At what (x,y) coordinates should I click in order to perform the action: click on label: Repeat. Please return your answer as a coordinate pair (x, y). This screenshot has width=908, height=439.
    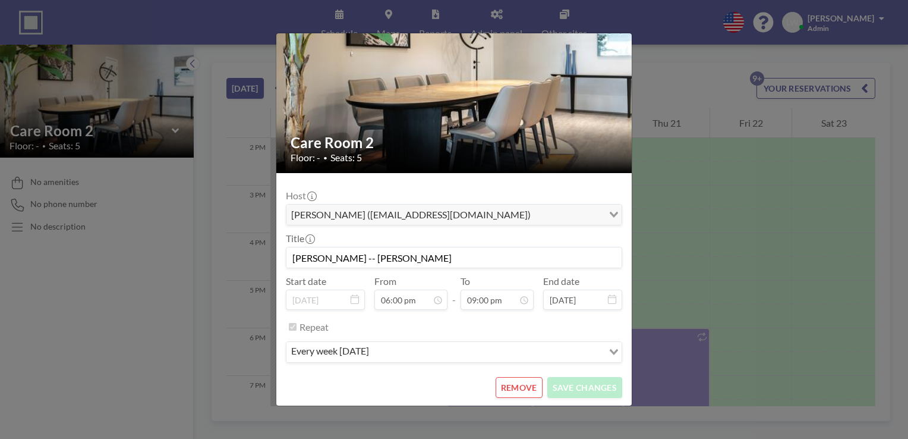
    Looking at the image, I should click on (314, 327).